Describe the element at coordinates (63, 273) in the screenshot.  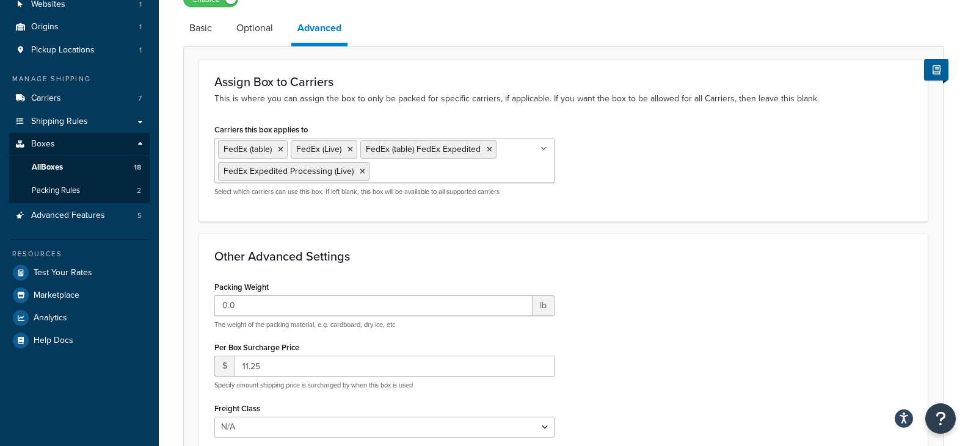
I see `span: Test Your Rates` at that location.